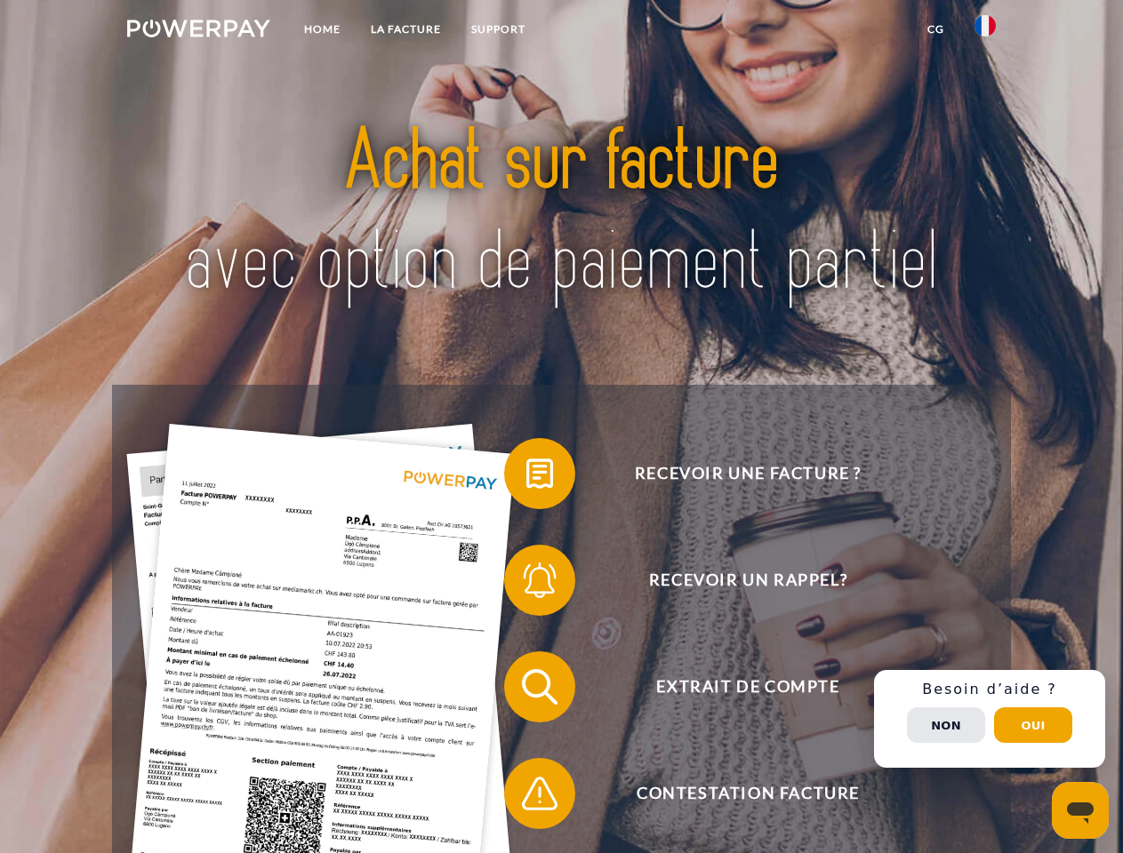 This screenshot has width=1123, height=853. Describe the element at coordinates (935, 29) in the screenshot. I see `a: CG` at that location.